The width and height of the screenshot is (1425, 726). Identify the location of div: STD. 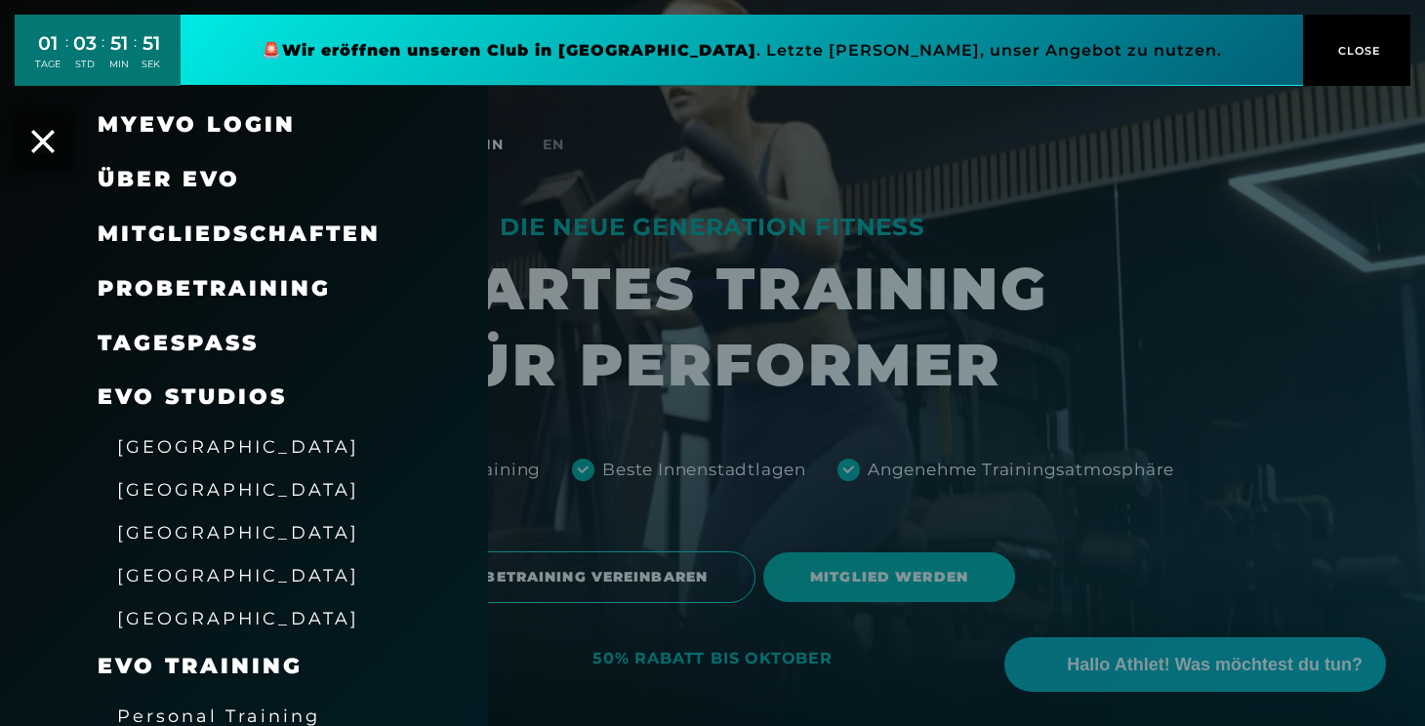
(85, 64).